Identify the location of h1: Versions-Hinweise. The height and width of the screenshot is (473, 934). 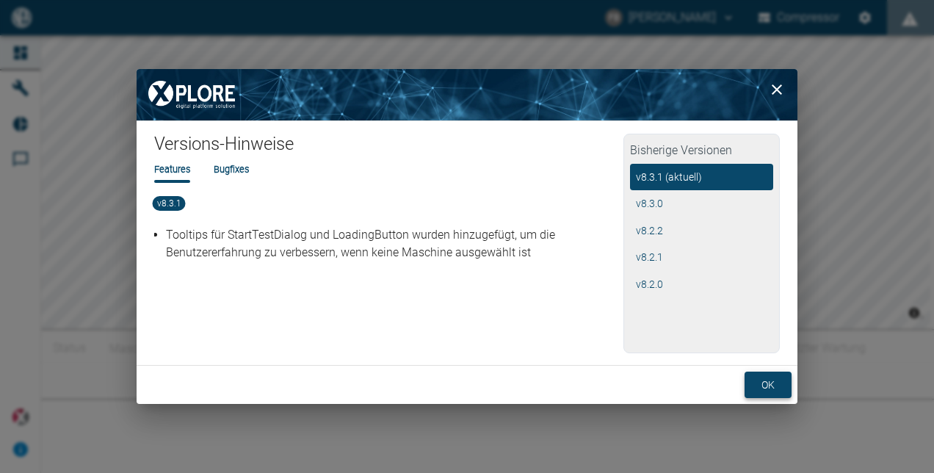
(388, 148).